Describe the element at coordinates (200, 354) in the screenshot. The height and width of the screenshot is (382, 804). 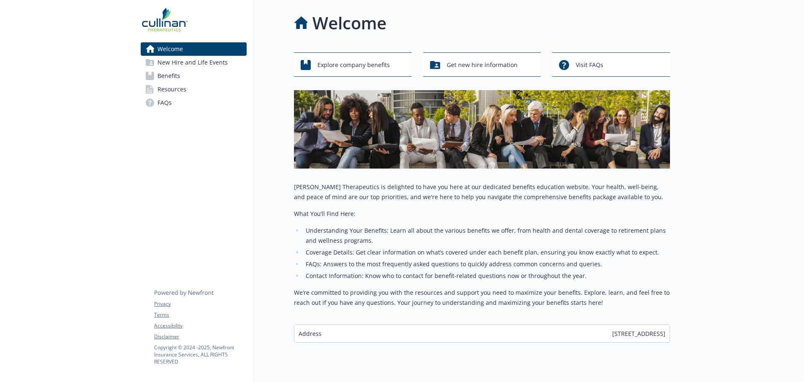
I see `p: Copyright © 2024 - 2025 , Newfront Insurance Services, ALL RIGHTS RESERVED` at that location.